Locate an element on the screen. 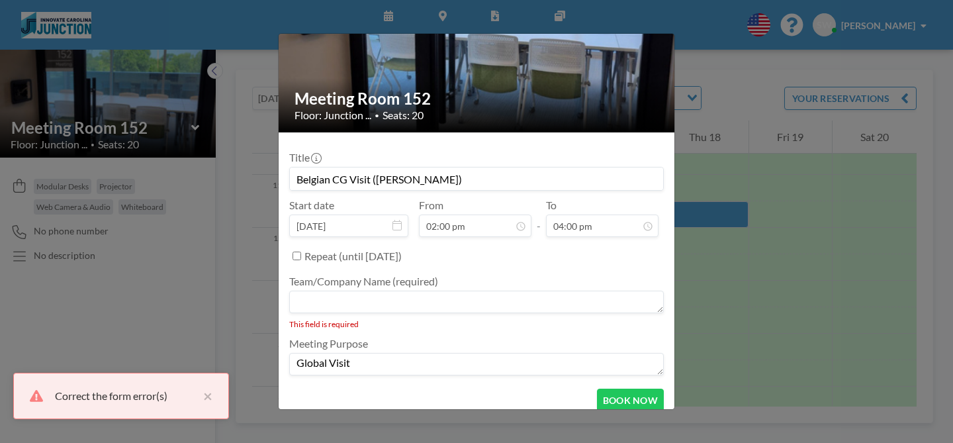 The width and height of the screenshot is (953, 443). label: Start date is located at coordinates (312, 205).